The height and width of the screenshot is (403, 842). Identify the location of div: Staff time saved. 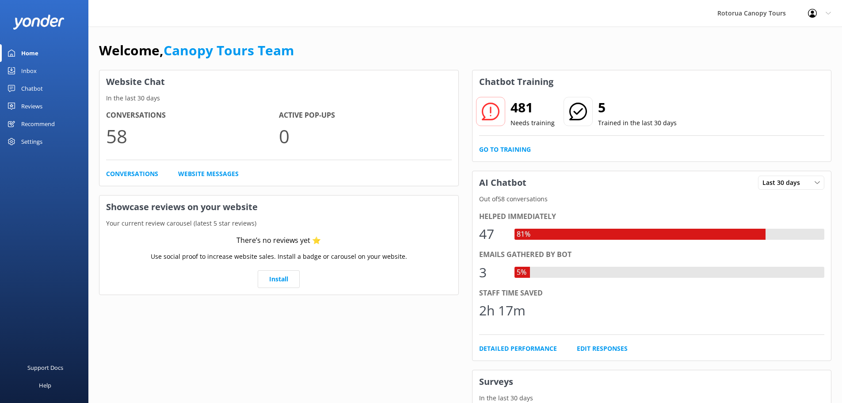
(652, 293).